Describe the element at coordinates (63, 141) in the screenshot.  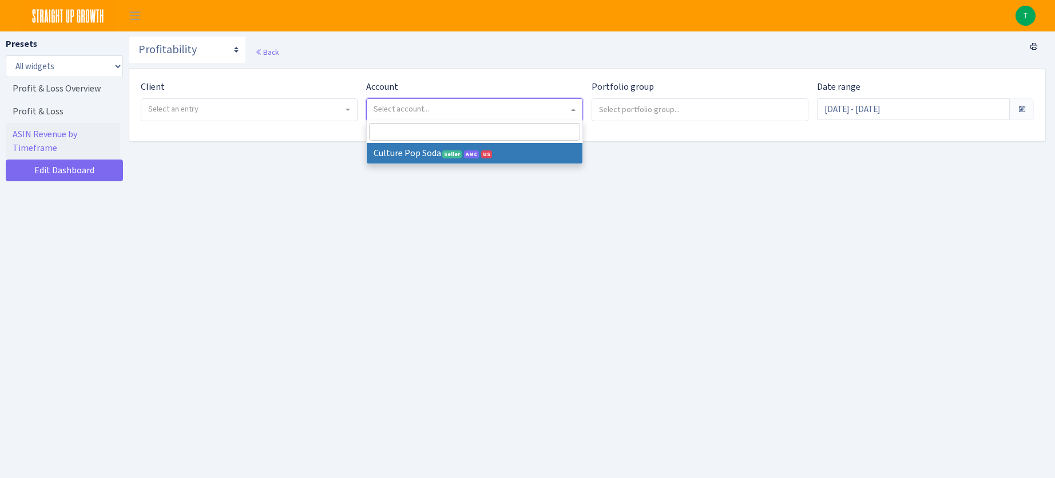
I see `a: ASIN Revenue by Timeframe` at that location.